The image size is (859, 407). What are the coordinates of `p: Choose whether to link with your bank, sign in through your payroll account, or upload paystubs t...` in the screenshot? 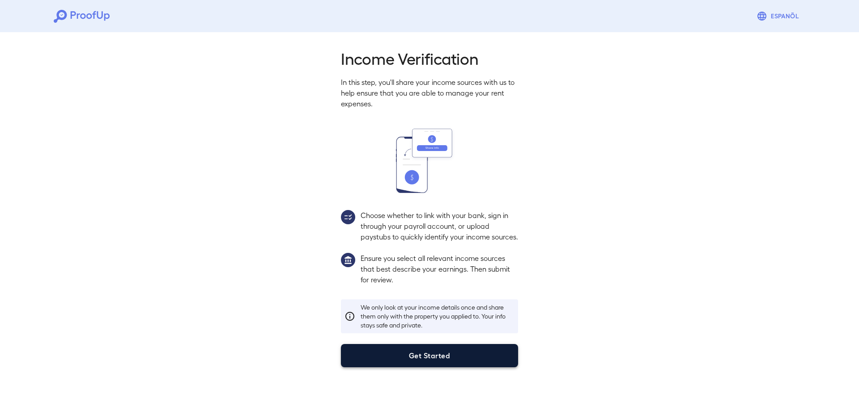 It's located at (439, 226).